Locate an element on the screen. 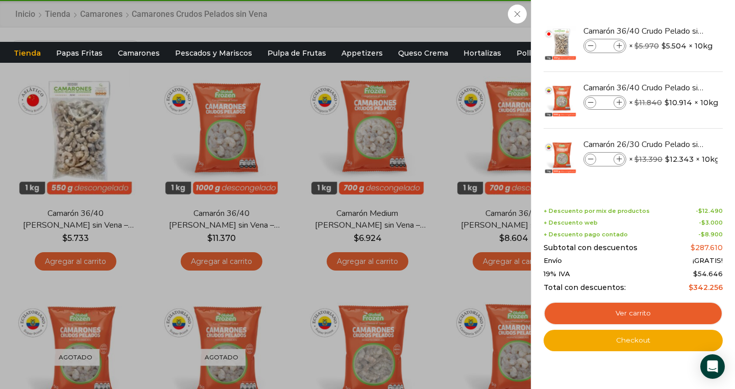  span: Total con descuentos: is located at coordinates (584, 287).